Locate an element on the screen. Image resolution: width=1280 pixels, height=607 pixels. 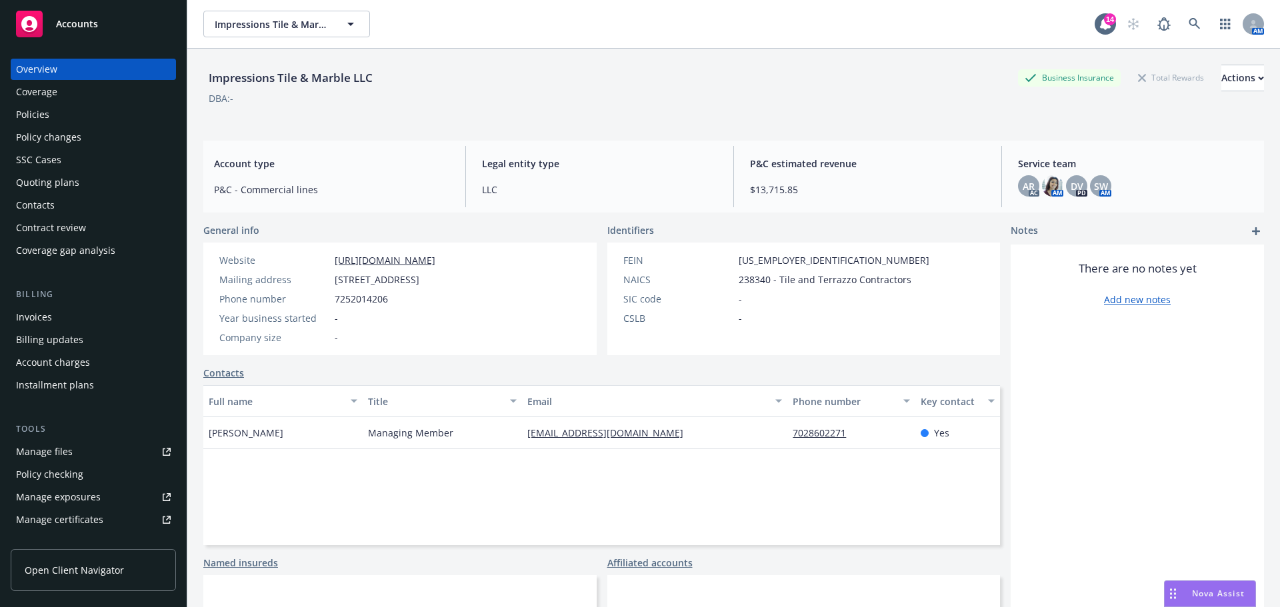
div: Billing is located at coordinates (93, 295).